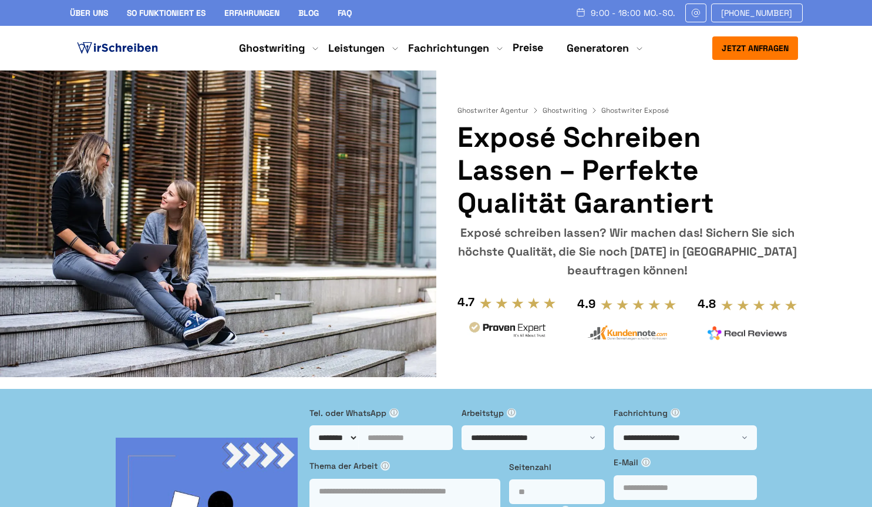 The width and height of the screenshot is (872, 507). What do you see at coordinates (507, 330) in the screenshot?
I see `img: provenexpert` at bounding box center [507, 330].